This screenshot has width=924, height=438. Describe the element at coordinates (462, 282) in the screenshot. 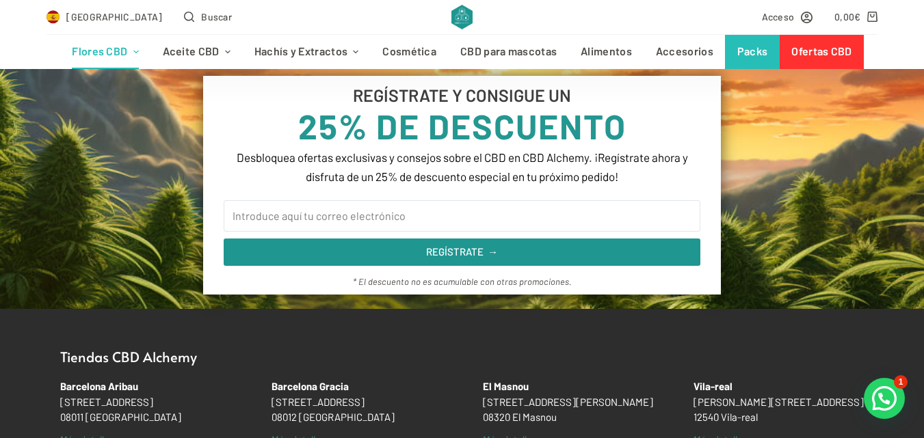

I see `em: * El descuento no es acumulable con otras promociones.` at that location.